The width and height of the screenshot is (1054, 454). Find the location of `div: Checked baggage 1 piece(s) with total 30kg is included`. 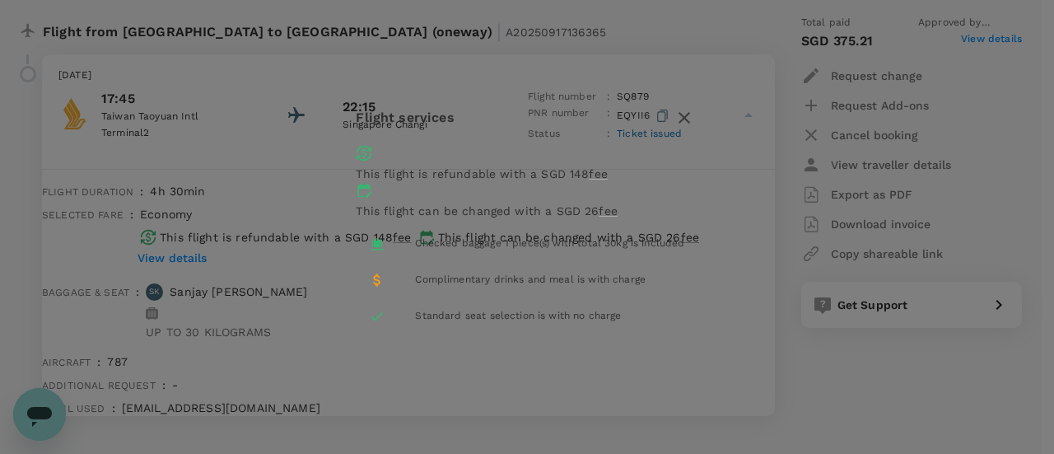

div: Checked baggage 1 piece(s) with total 30kg is included is located at coordinates (549, 244).